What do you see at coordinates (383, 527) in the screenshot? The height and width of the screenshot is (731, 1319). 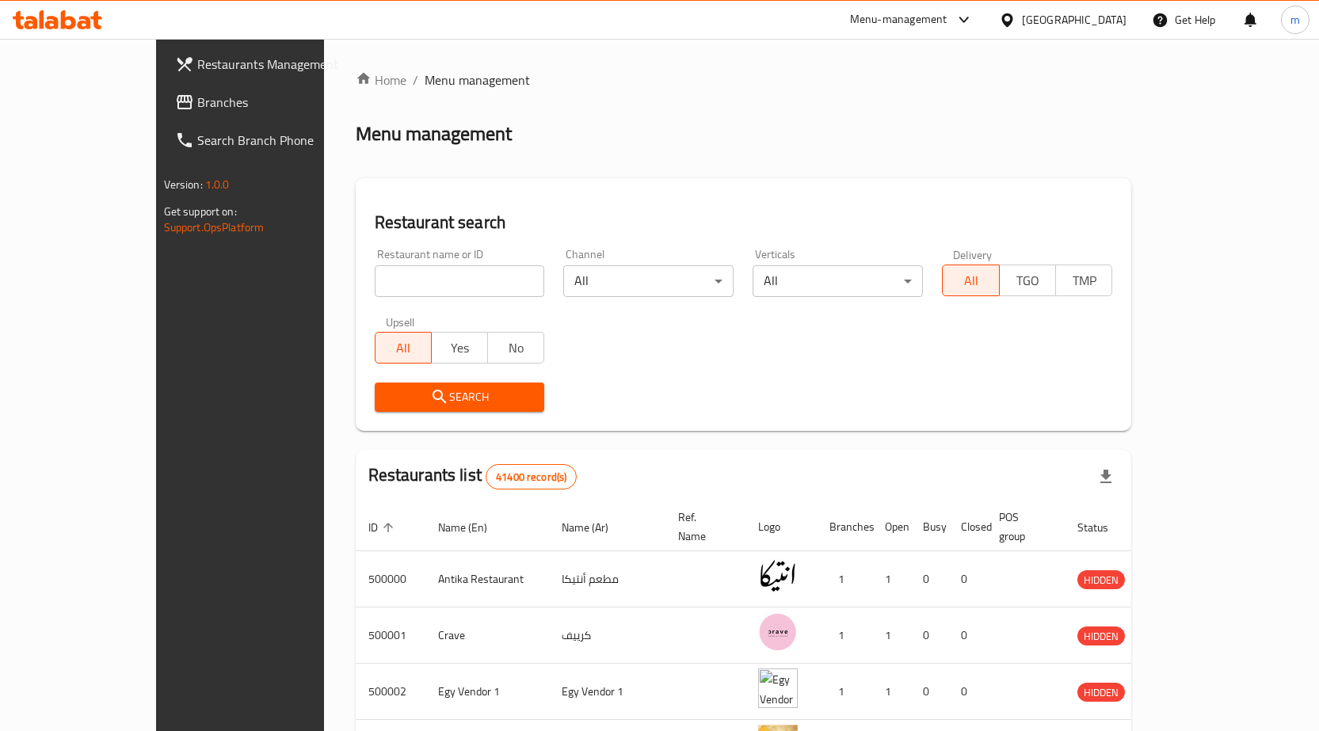 I see `span: ID` at bounding box center [383, 527].